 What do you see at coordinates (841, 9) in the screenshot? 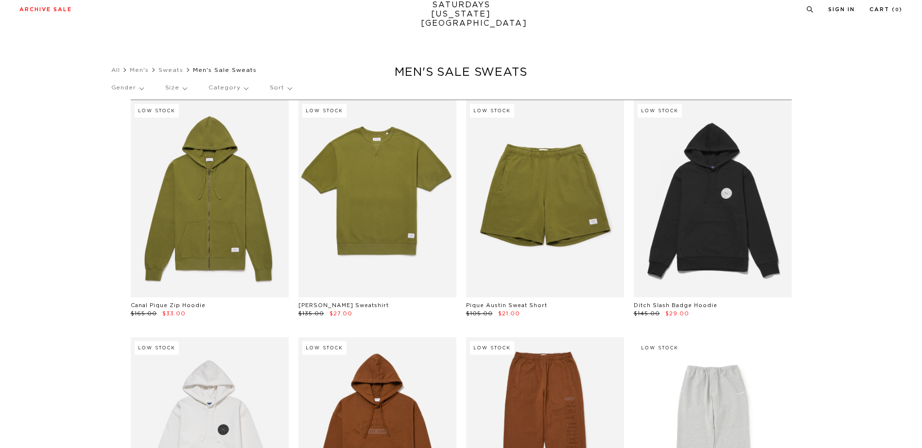
I see `a: Sign In` at bounding box center [841, 9].